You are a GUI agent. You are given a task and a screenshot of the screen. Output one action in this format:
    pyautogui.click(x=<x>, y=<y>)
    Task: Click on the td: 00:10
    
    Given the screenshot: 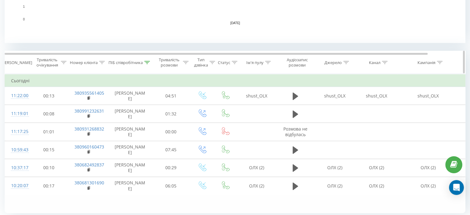 What is the action you would take?
    pyautogui.click(x=49, y=168)
    